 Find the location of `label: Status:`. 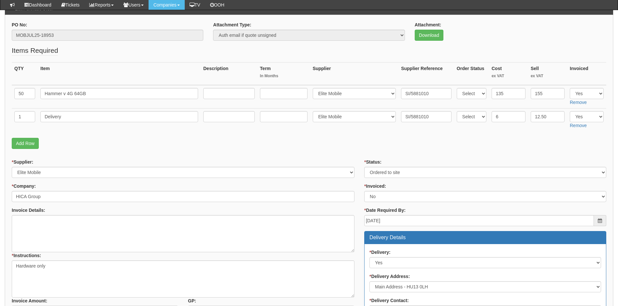

label: Status: is located at coordinates (372, 162).